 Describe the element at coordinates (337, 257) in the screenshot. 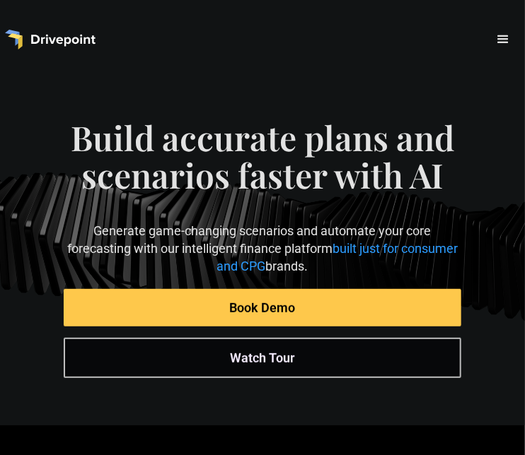

I see `span: built just for consumer and CPG` at that location.